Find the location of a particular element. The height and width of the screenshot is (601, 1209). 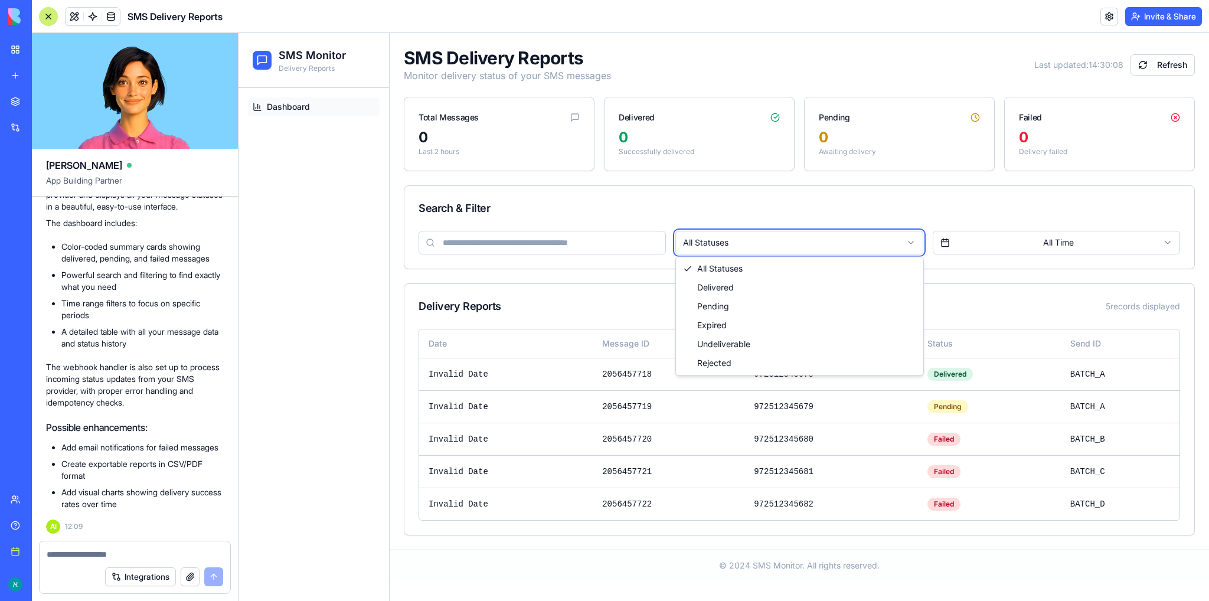

h2: Possible enhancements: is located at coordinates (135, 427).